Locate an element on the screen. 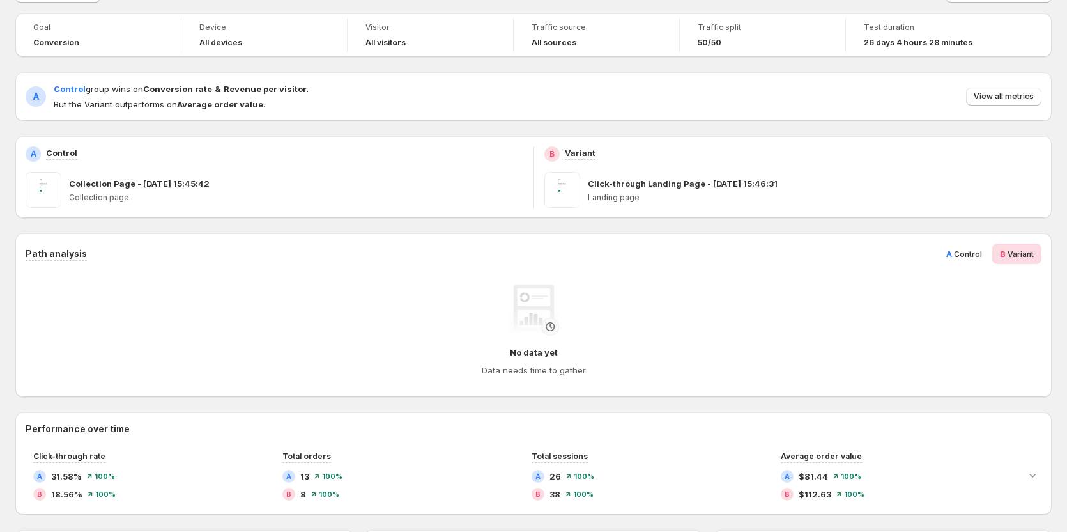 Image resolution: width=1067 pixels, height=532 pixels. span: $81.44 is located at coordinates (813, 476).